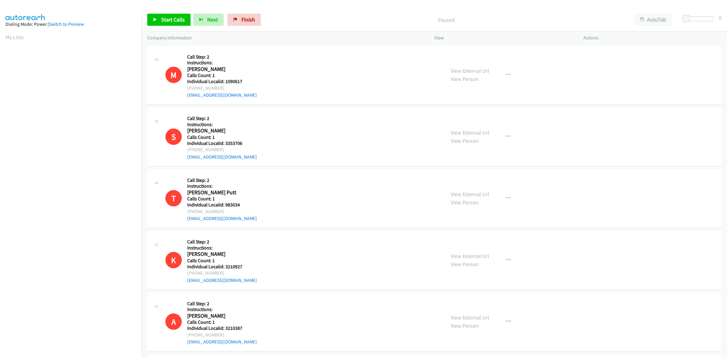 The width and height of the screenshot is (727, 358). I want to click on h1: M, so click(174, 75).